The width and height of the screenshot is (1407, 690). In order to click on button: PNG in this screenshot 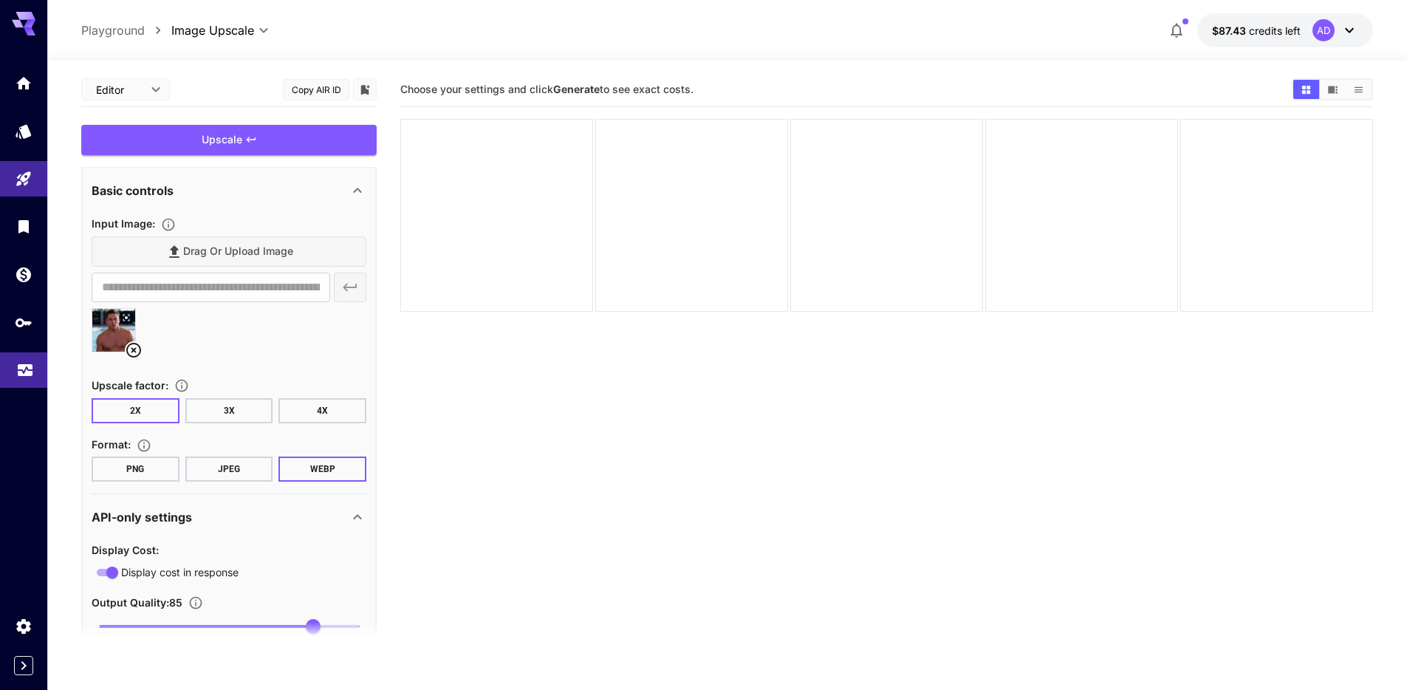, I will do `click(135, 469)`.